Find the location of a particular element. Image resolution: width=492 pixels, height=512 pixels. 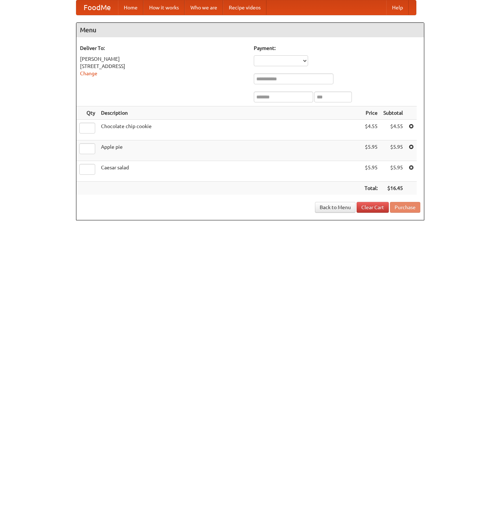

a: Change is located at coordinates (89, 73).